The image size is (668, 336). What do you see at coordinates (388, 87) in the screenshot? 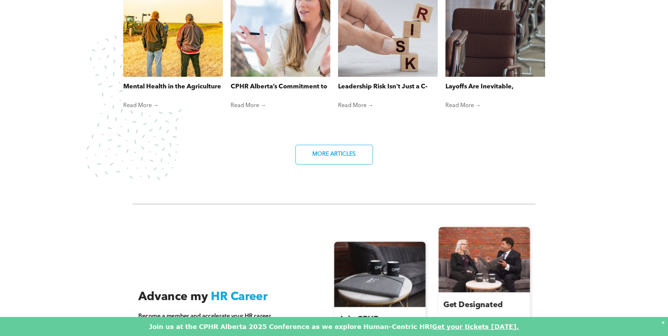
I see `a: Leadership Risk Isn't Just a C-Suite Concern` at bounding box center [388, 87].